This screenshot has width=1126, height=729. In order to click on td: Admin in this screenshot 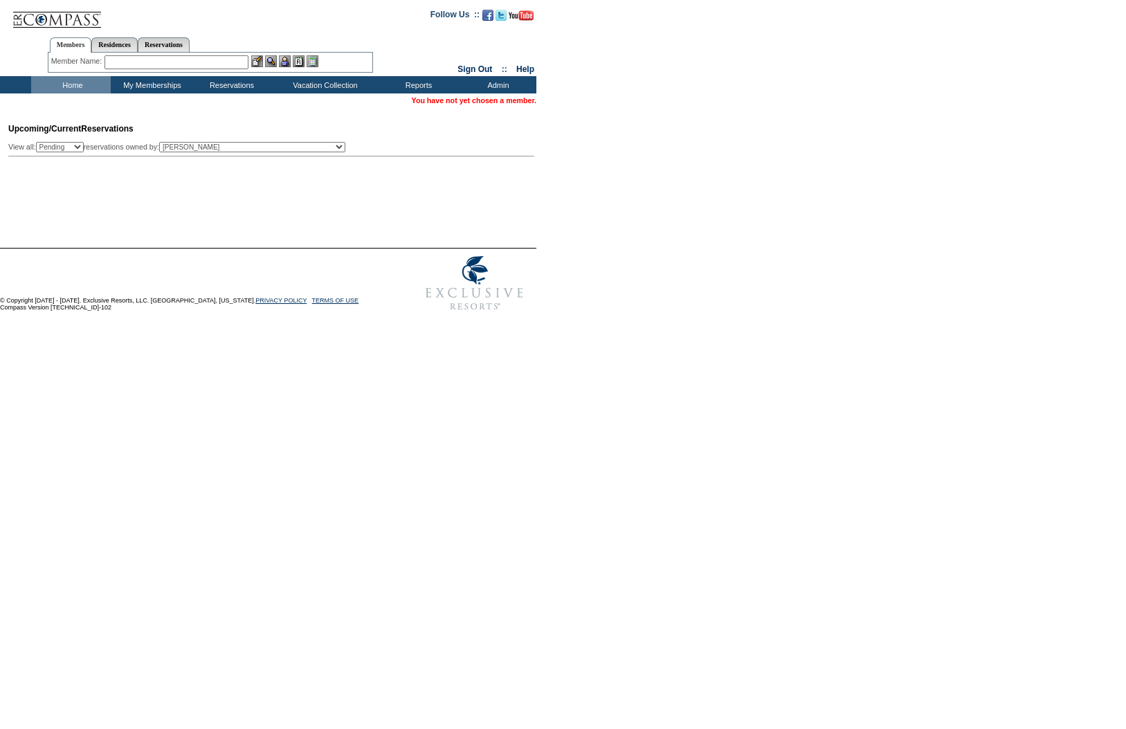, I will do `click(496, 84)`.